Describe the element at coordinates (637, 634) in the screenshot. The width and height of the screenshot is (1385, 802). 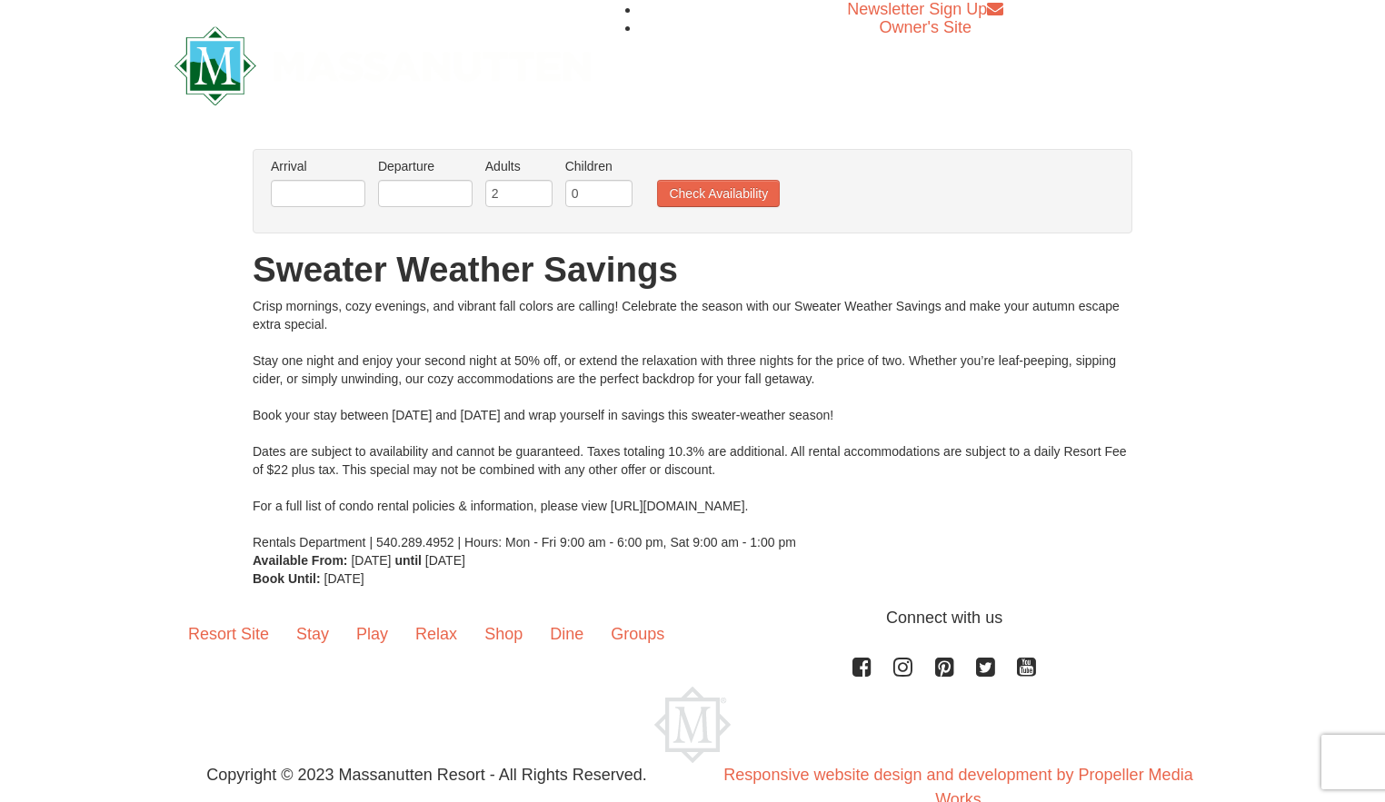
I see `a: Groups` at that location.